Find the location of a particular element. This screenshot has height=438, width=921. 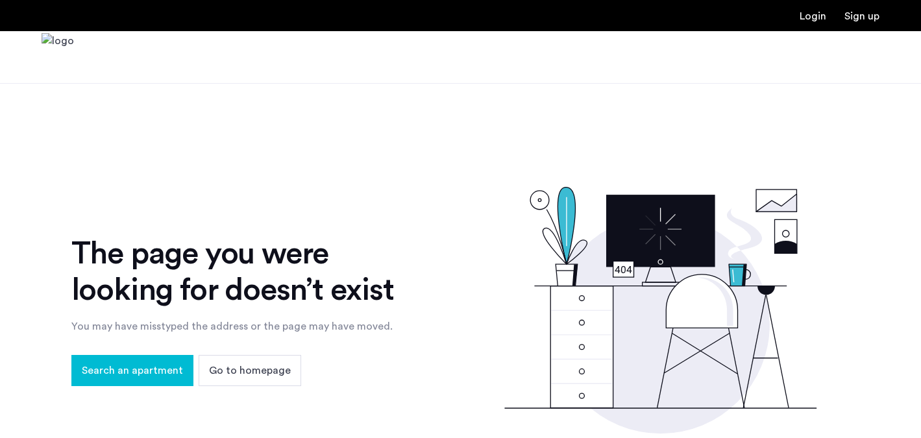

a: Cazamio Logo is located at coordinates (58, 57).